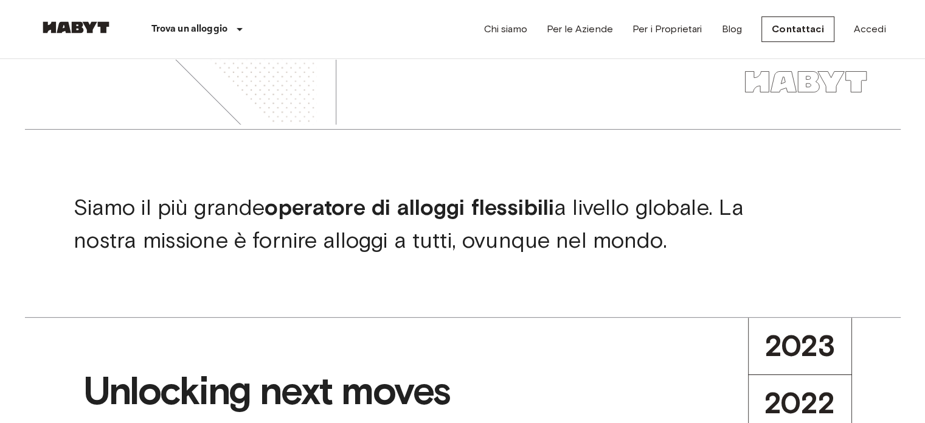 Image resolution: width=925 pixels, height=423 pixels. What do you see at coordinates (869, 29) in the screenshot?
I see `a: Accedi` at bounding box center [869, 29].